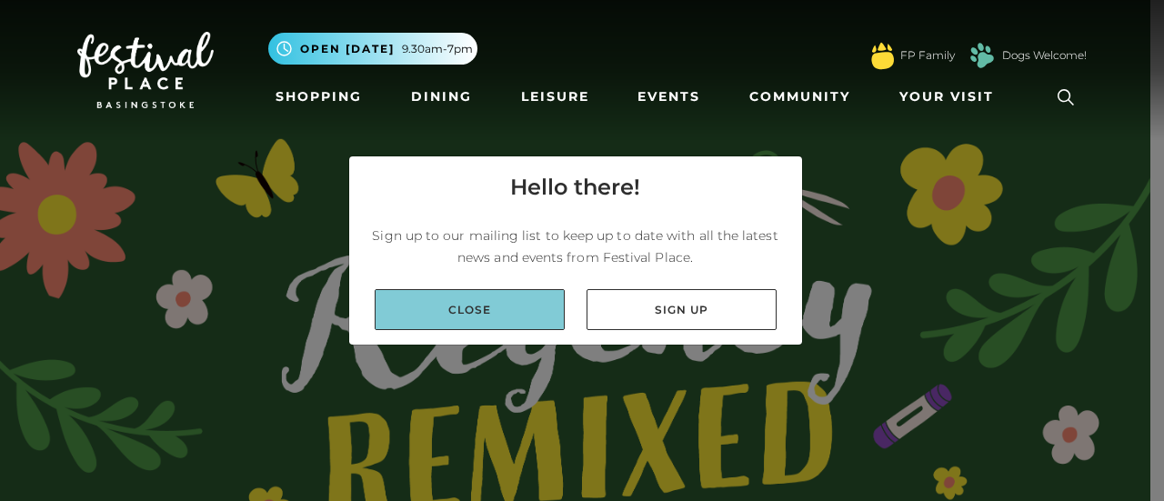 The height and width of the screenshot is (501, 1164). I want to click on p: Sign up to our mailing list to keep up to date with all the latest news and events from Festival ..., so click(576, 246).